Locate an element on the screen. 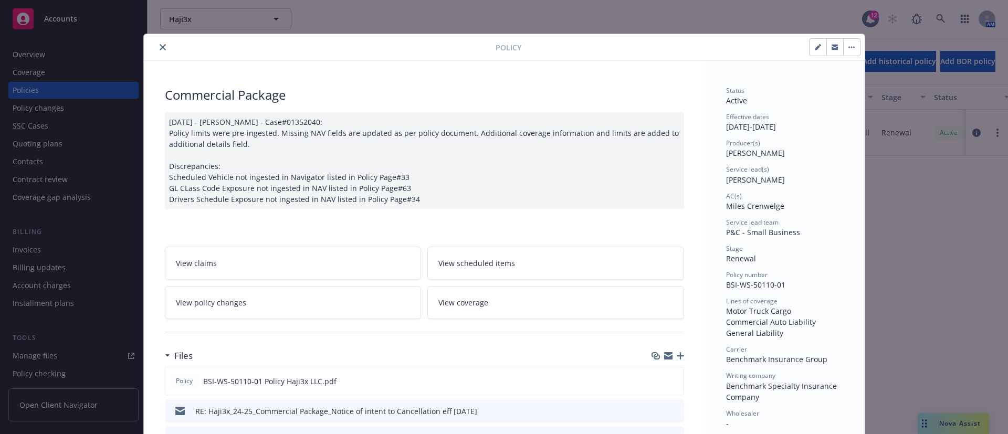  span: Carrier is located at coordinates (737, 349).